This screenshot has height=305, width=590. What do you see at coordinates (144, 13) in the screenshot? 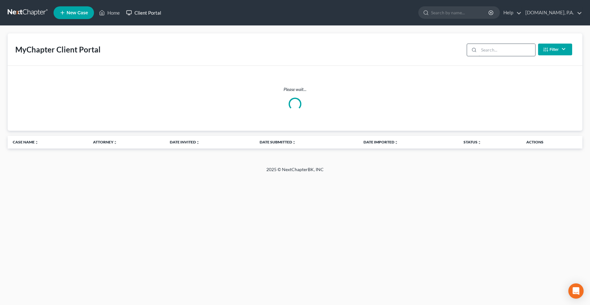
I see `a: Client Portal` at bounding box center [144, 13].